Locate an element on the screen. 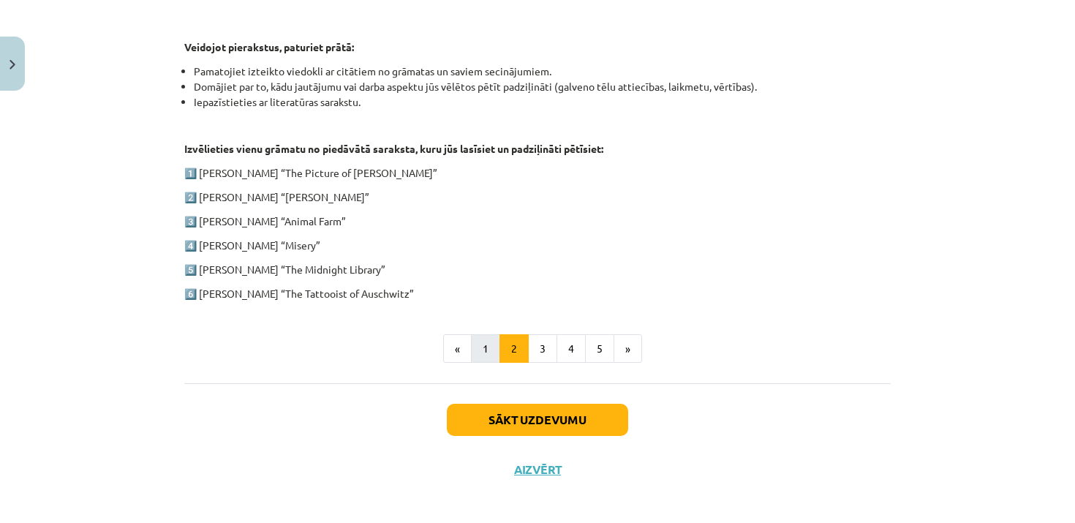 The width and height of the screenshot is (1075, 523). button: 5 is located at coordinates (600, 349).